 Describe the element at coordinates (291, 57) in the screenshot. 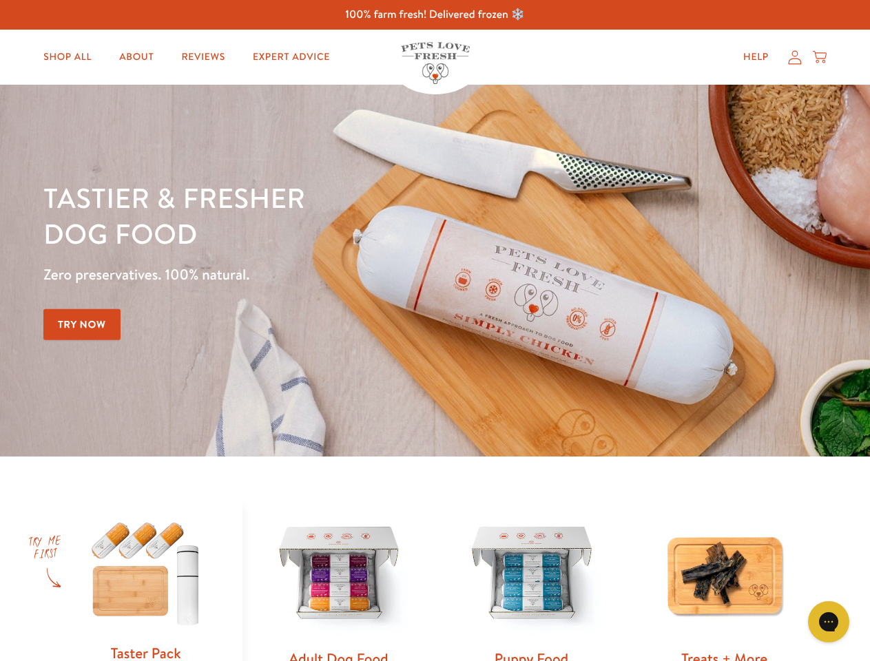

I see `a: Expert Advice` at that location.